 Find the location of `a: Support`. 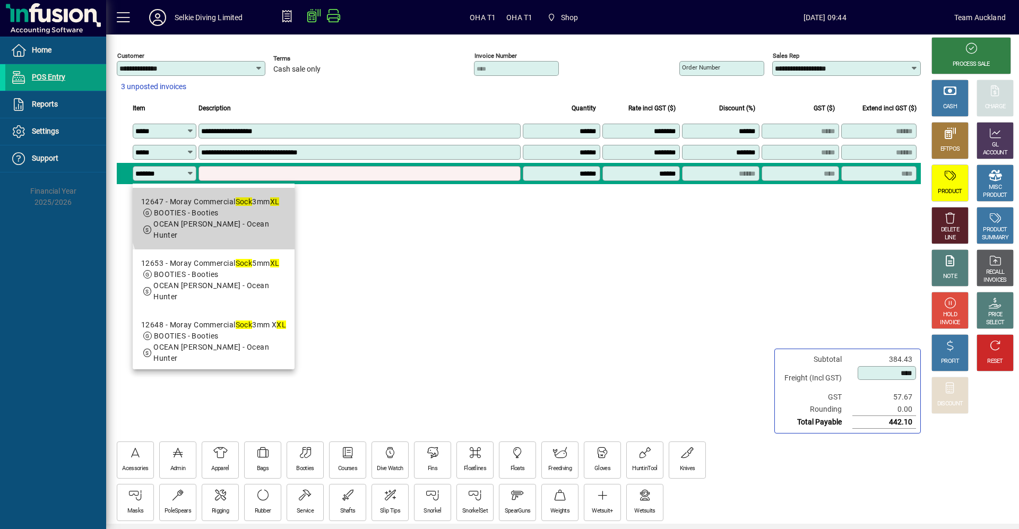

a: Support is located at coordinates (56, 159).